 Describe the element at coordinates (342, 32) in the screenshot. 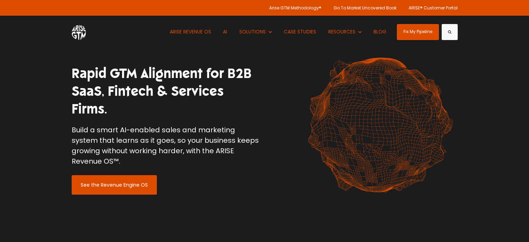

I see `span: RESOURCES` at that location.